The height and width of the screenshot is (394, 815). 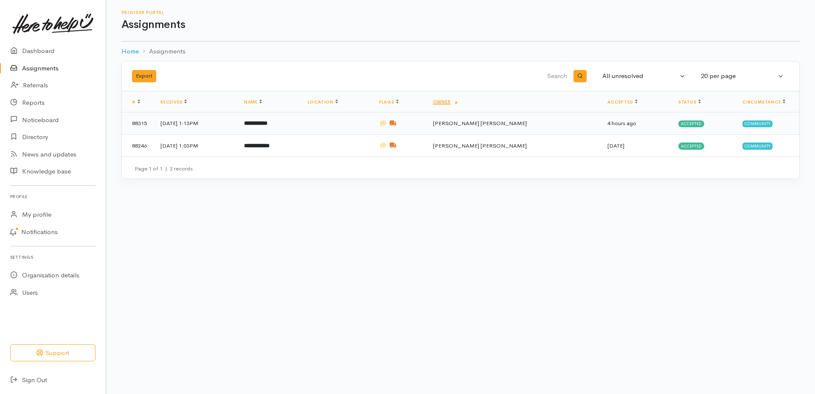 I want to click on a: Circumstance, so click(x=763, y=102).